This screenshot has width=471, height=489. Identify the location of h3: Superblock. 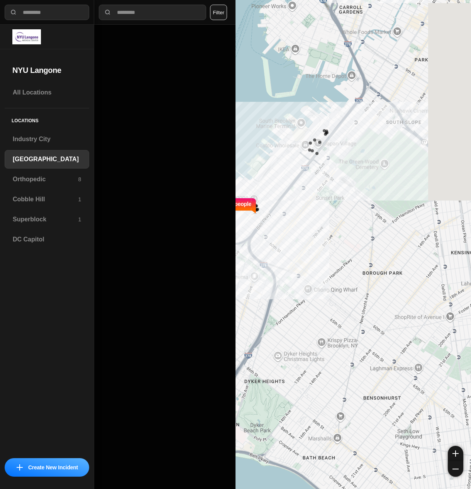
(45, 220).